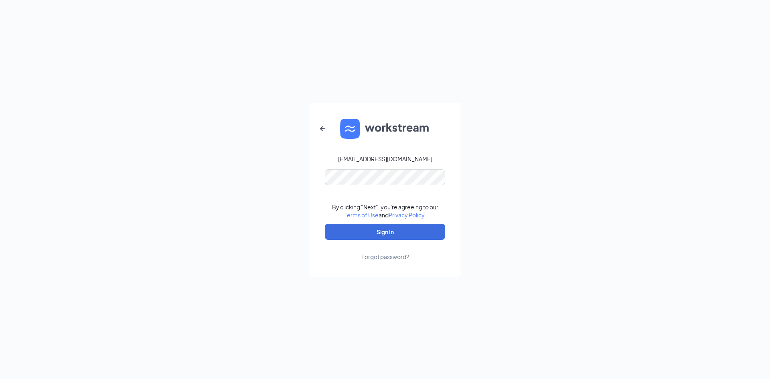 The image size is (770, 379). I want to click on button: ArrowLeftNew, so click(322, 129).